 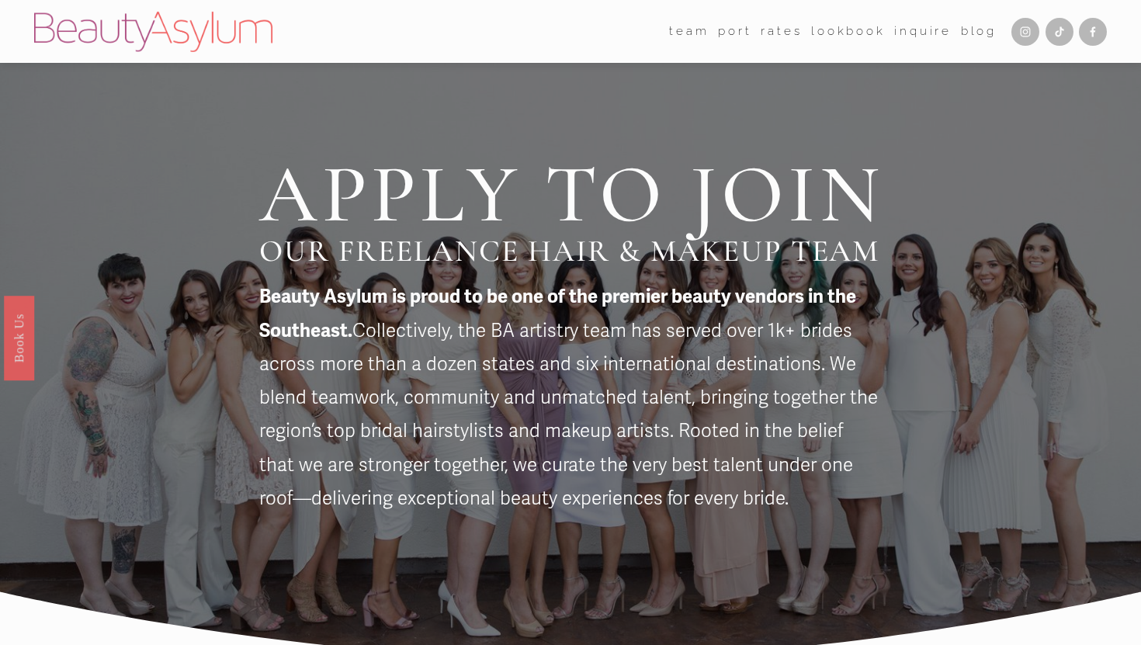 I want to click on a: Book Us, so click(x=19, y=337).